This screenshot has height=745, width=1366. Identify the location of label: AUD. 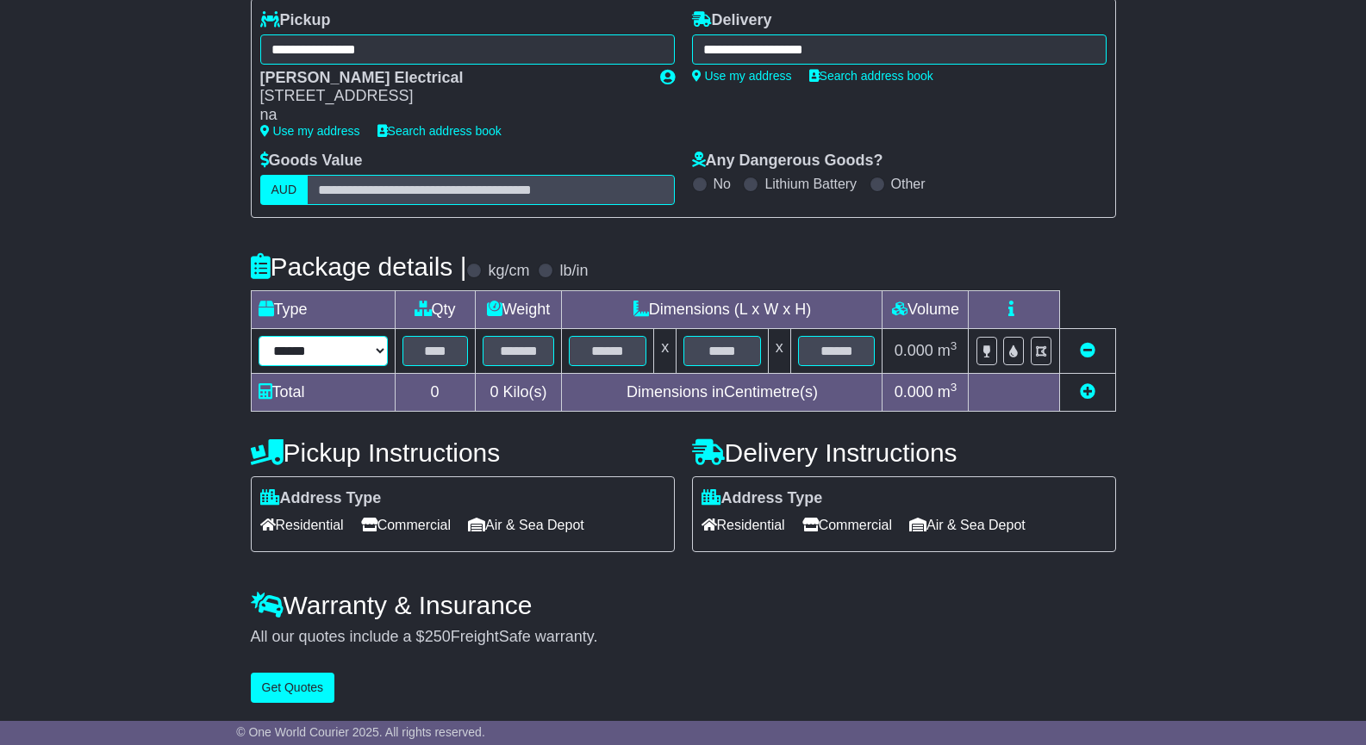
(284, 190).